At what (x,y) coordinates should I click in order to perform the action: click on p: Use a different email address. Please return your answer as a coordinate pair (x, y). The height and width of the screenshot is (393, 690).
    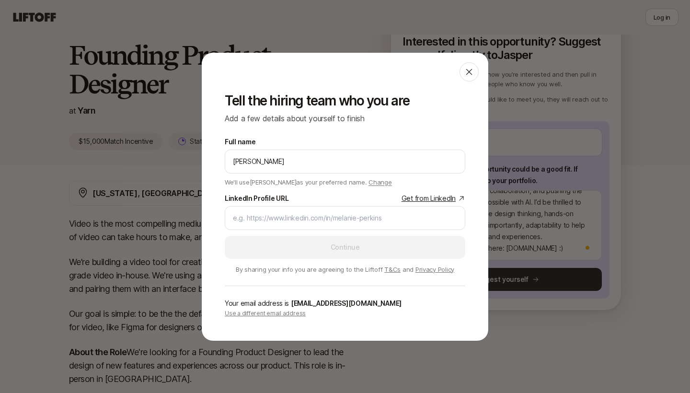
    Looking at the image, I should click on (345, 313).